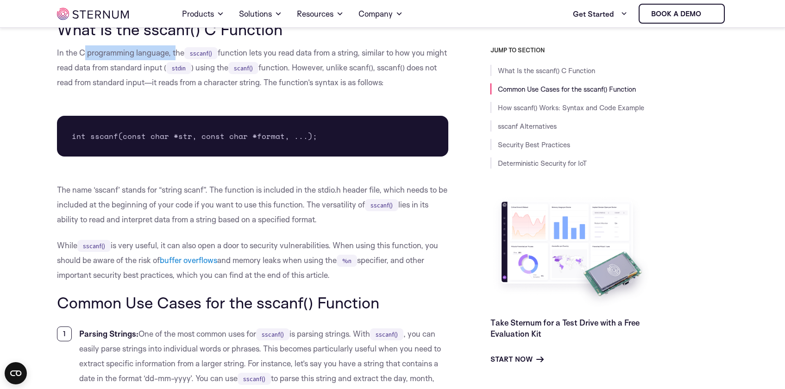  I want to click on a: Solutions, so click(260, 14).